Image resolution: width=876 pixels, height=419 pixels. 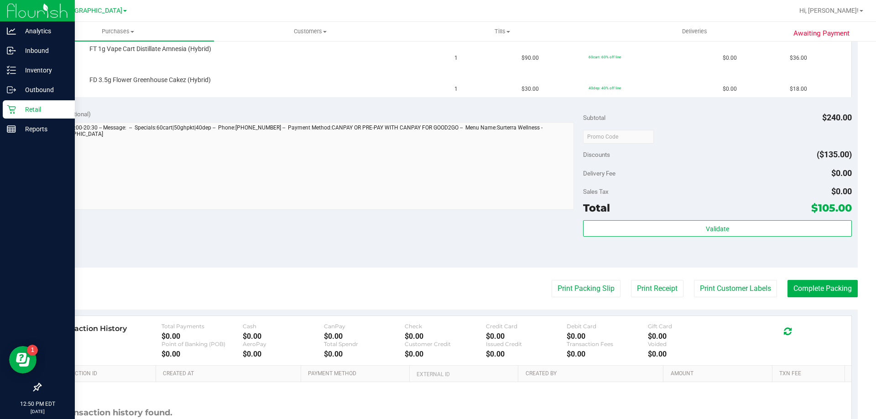 I want to click on div: Customer Credit, so click(x=445, y=344).